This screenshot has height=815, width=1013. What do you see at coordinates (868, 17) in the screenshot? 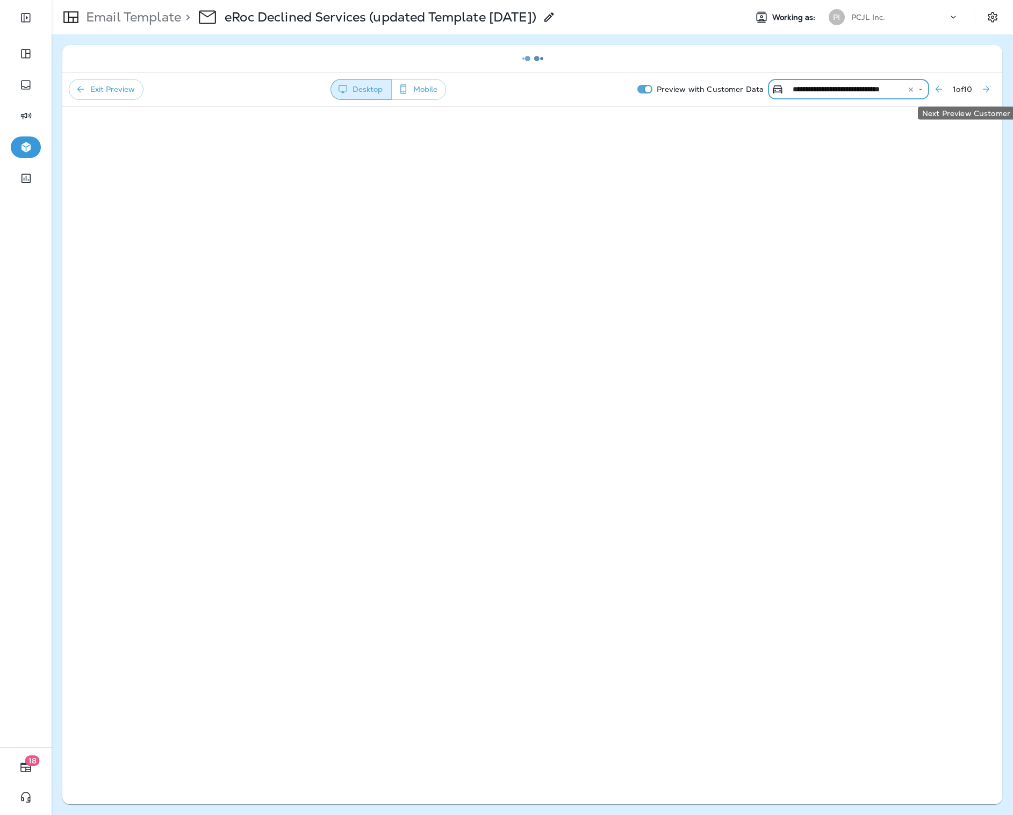
I see `p: PCJL Inc.` at bounding box center [868, 17].